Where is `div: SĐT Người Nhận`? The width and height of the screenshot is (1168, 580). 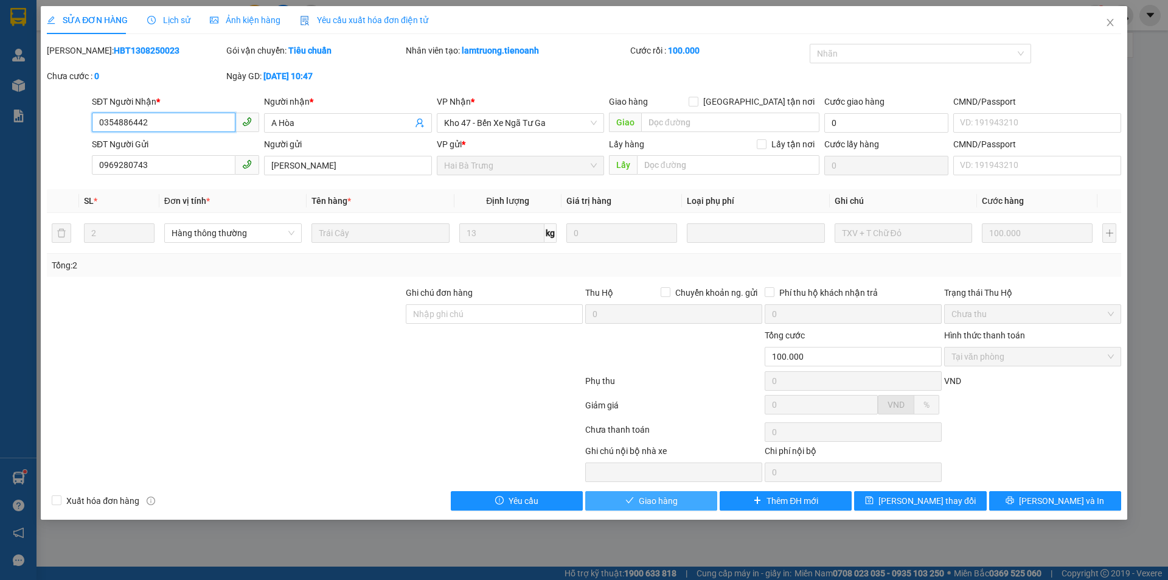 div: SĐT Người Nhận is located at coordinates (175, 102).